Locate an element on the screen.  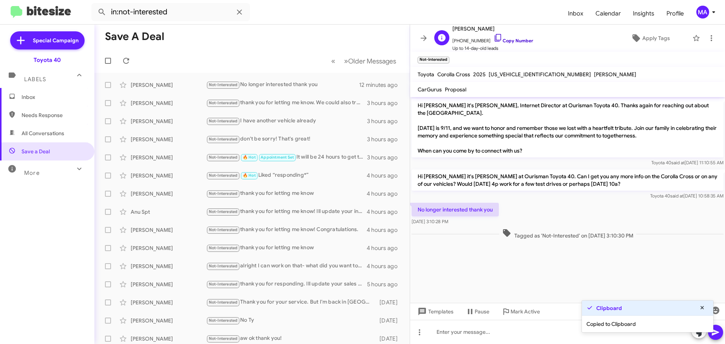
span: Corolla Cross is located at coordinates (453, 74).